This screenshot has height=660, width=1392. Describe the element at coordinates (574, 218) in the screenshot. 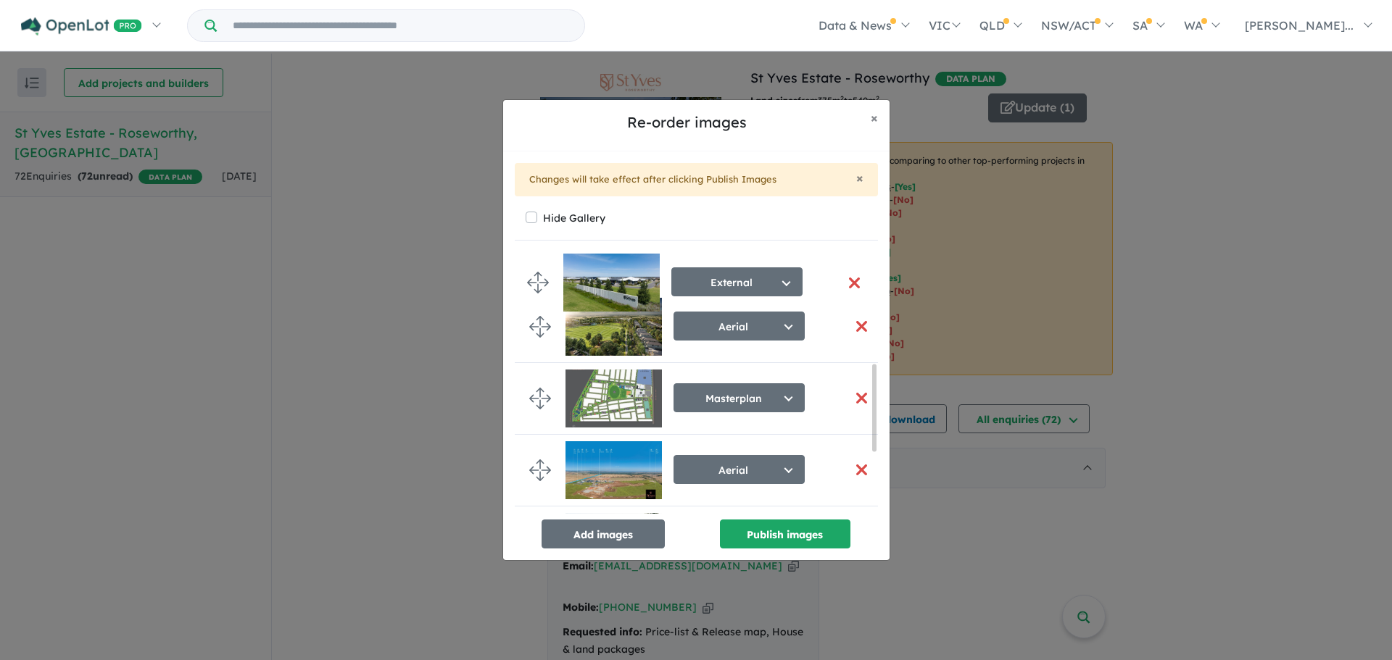

I see `label: Hide Gallery` at that location.